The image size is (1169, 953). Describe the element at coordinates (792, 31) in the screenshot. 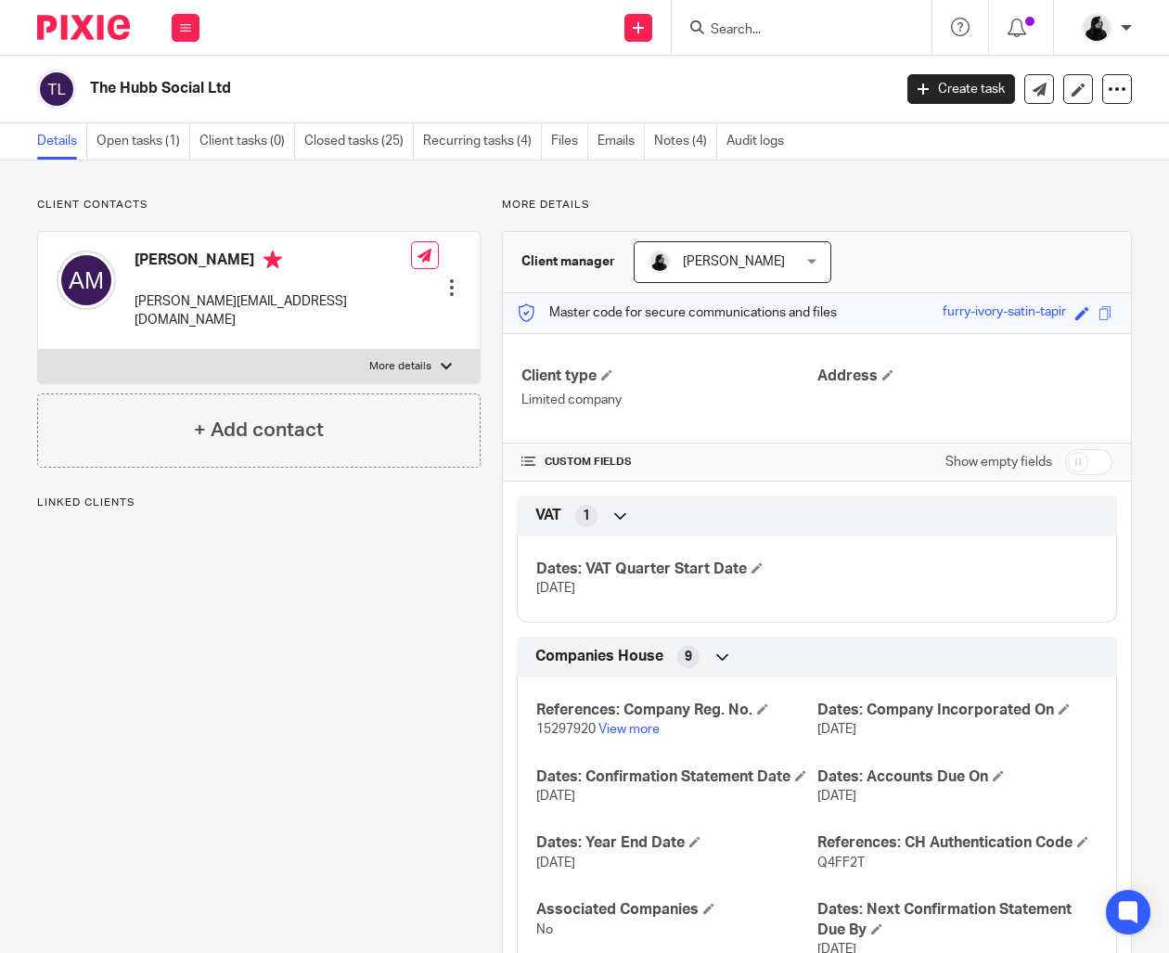

I see `input: Search` at that location.